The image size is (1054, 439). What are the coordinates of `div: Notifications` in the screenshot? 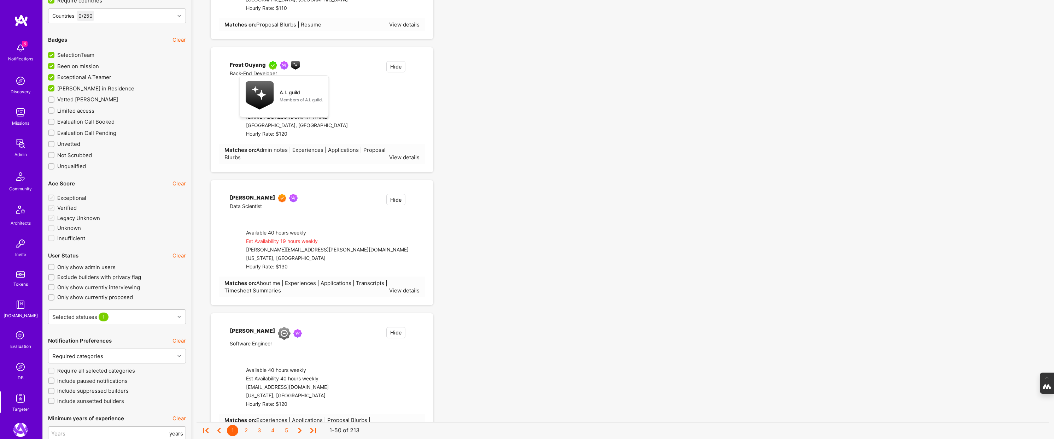 It's located at (20, 59).